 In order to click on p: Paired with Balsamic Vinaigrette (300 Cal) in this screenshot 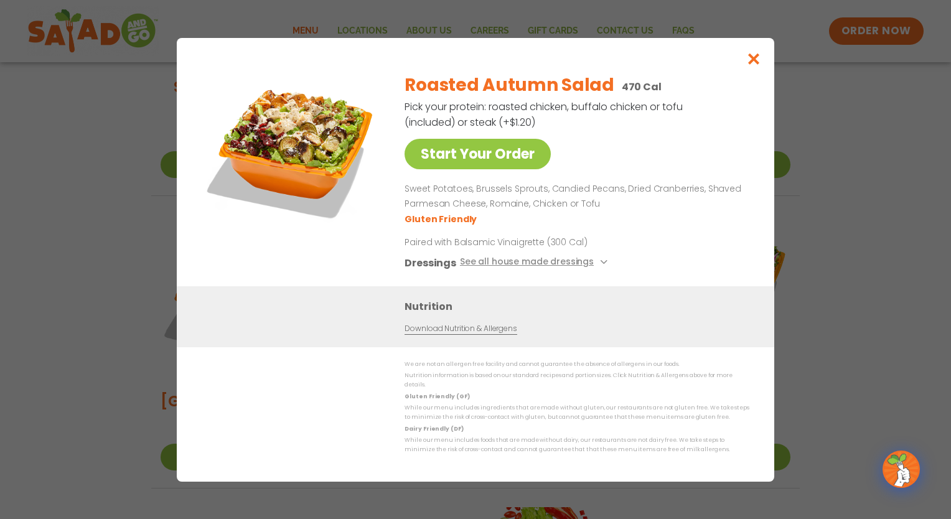, I will do `click(520, 242)`.